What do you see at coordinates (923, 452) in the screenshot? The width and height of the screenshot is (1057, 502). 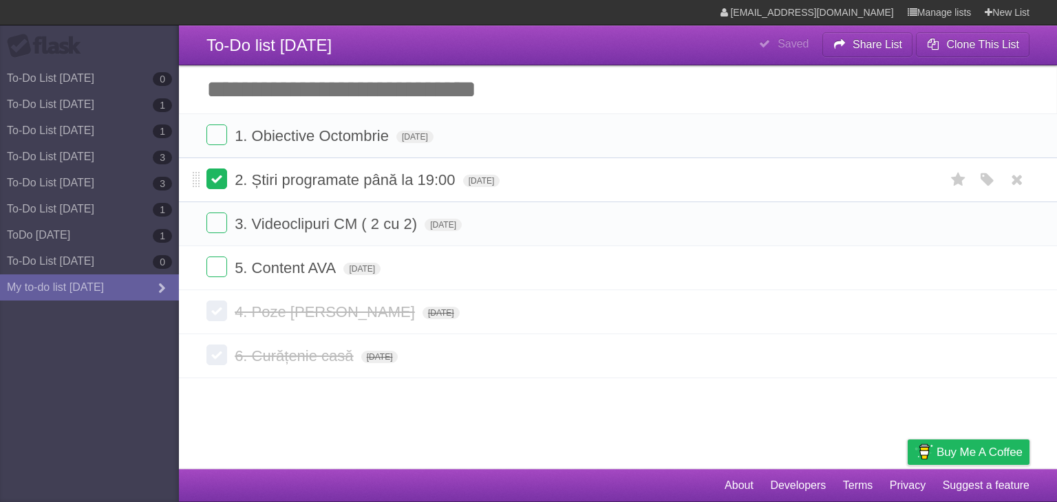 I see `img: Buy me a coffee` at bounding box center [923, 452].